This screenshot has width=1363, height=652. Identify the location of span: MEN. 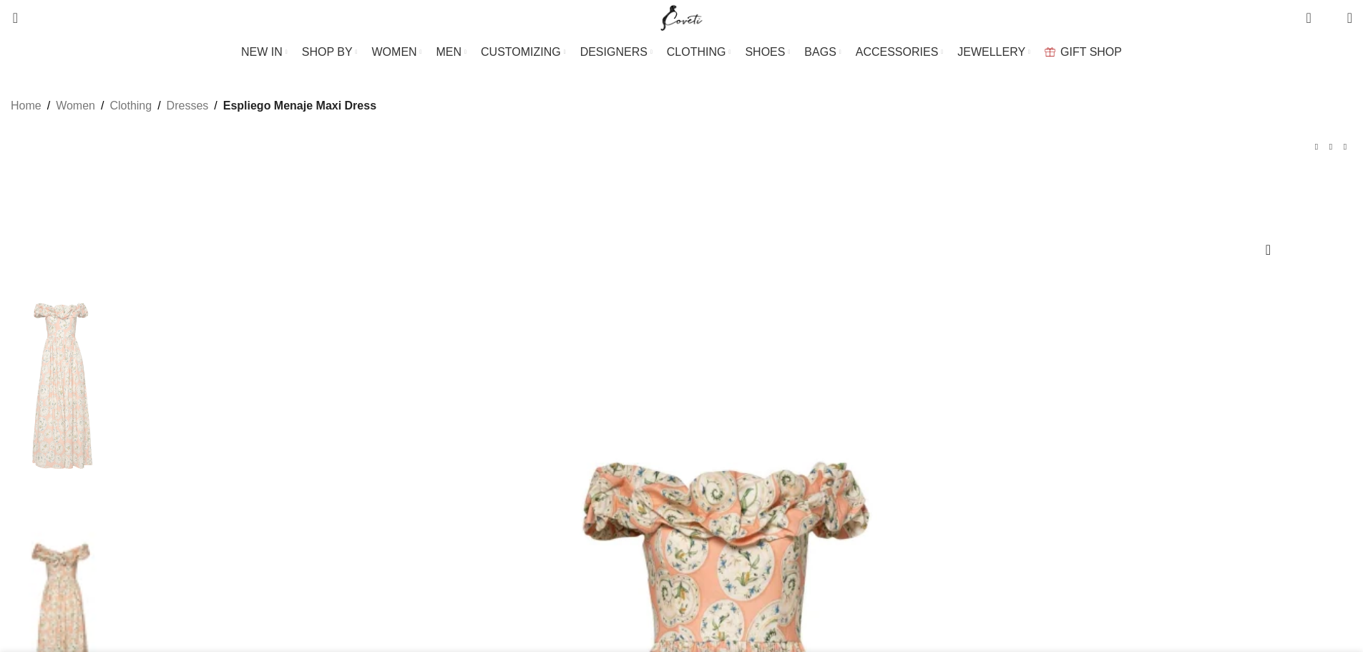
(449, 52).